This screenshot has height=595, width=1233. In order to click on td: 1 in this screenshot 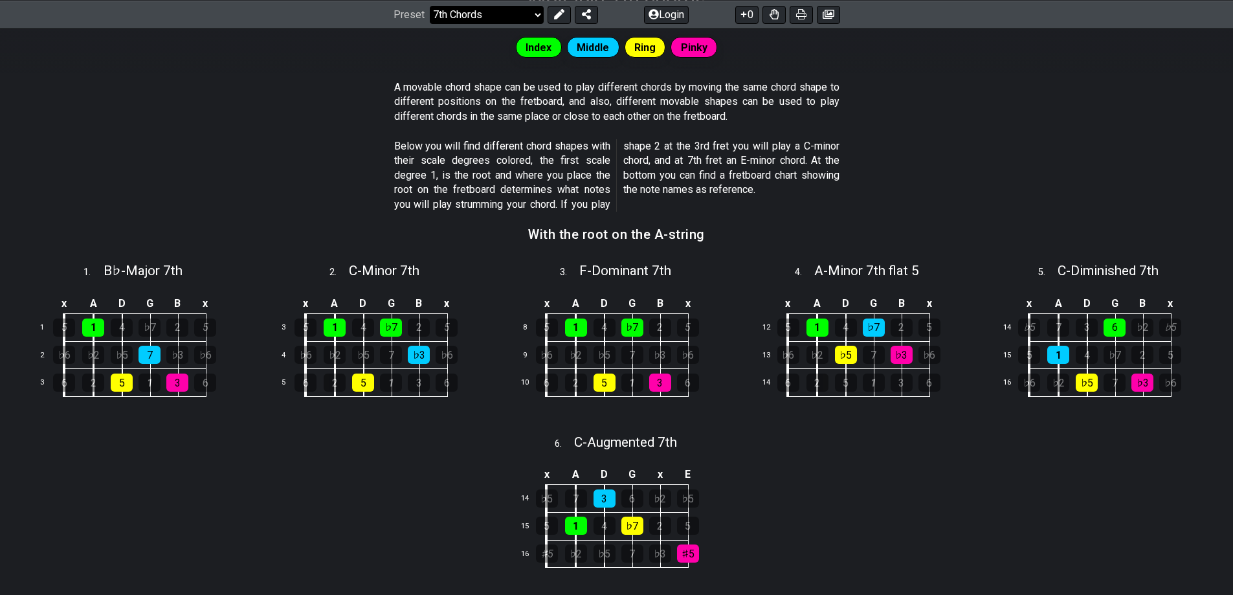, I will do `click(49, 328)`.